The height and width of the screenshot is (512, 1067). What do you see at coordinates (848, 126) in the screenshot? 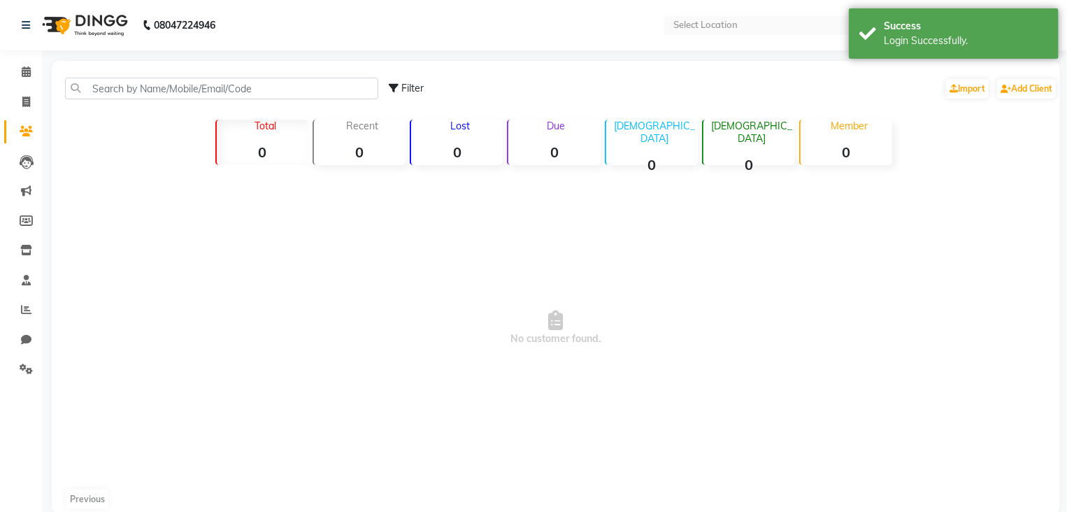
I see `p: Member` at bounding box center [848, 126].